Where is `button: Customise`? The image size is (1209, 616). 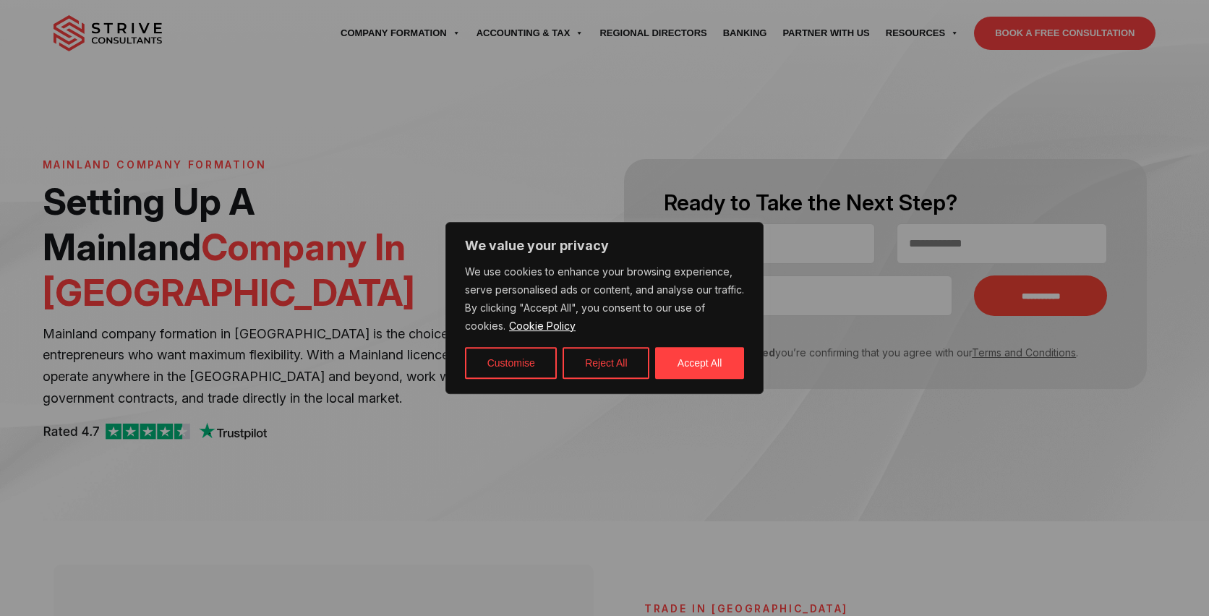
button: Customise is located at coordinates (511, 363).